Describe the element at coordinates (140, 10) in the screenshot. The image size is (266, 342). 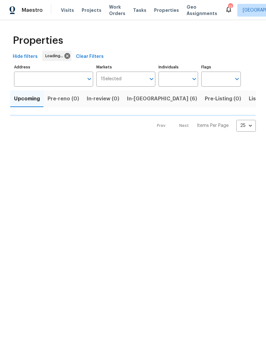
I see `span: Tasks` at that location.